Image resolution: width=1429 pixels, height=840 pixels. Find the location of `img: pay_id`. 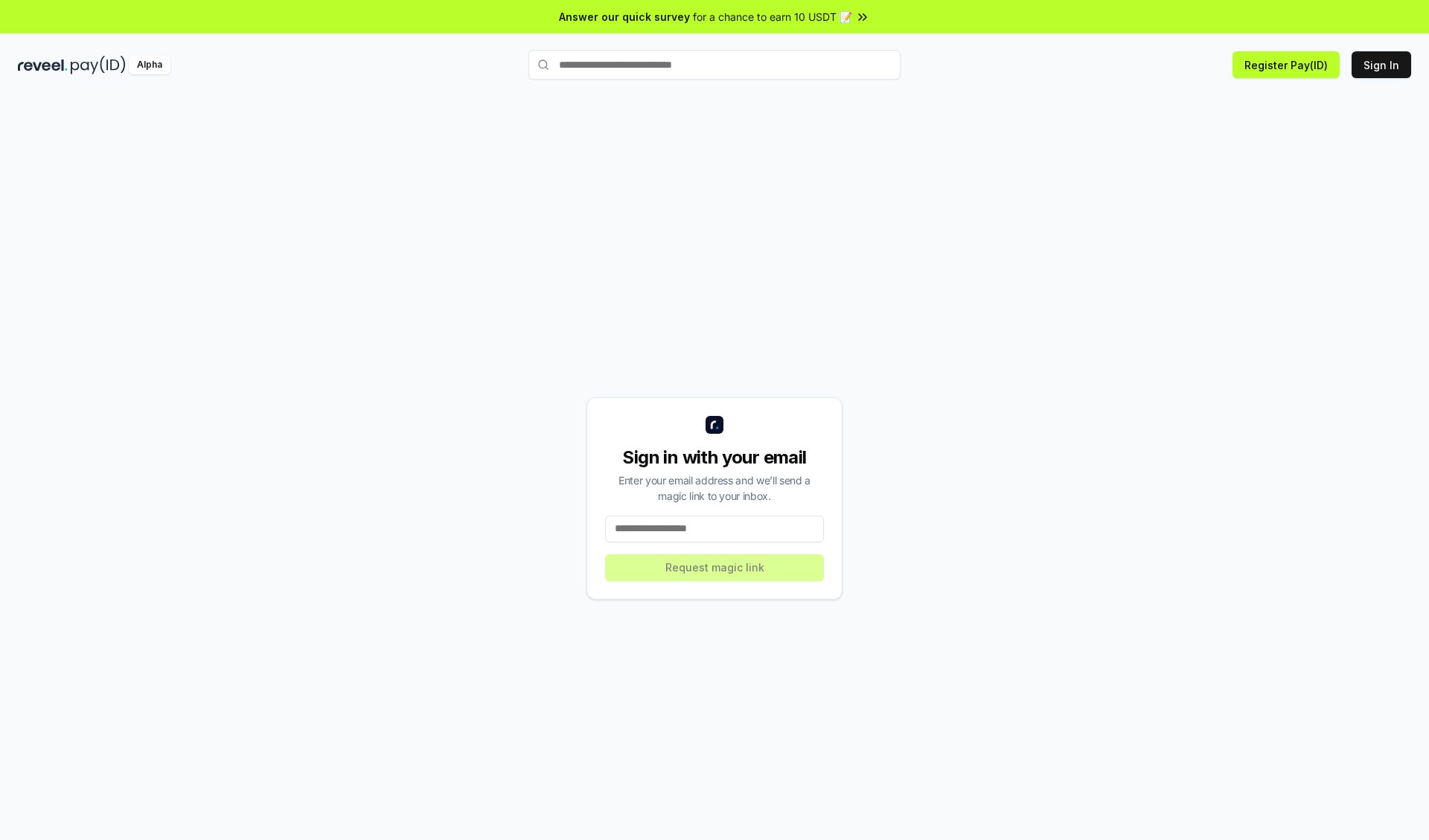

img: pay_id is located at coordinates (98, 65).